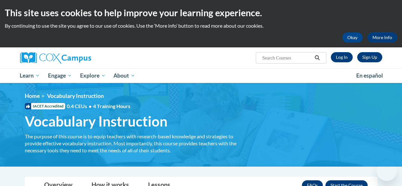 This screenshot has height=186, width=402. What do you see at coordinates (60, 76) in the screenshot?
I see `span: Engage` at bounding box center [60, 76].